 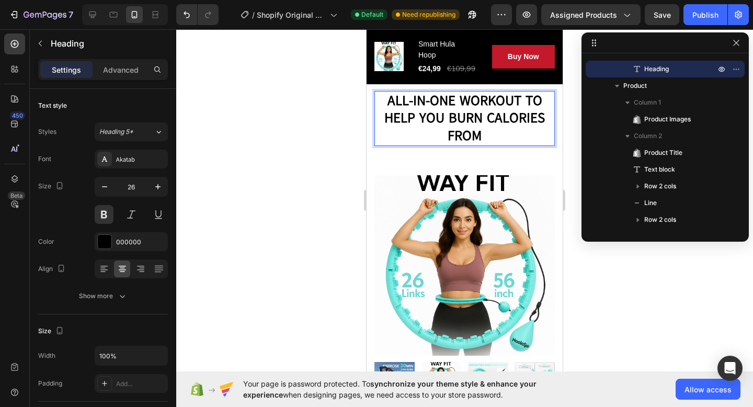 I want to click on button: Heading 5*, so click(x=131, y=132).